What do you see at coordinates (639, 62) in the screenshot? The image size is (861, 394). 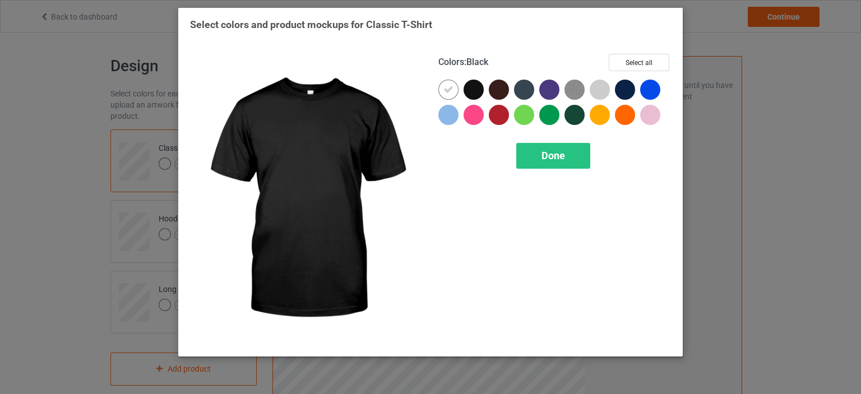 I see `button: Select all` at bounding box center [639, 62].